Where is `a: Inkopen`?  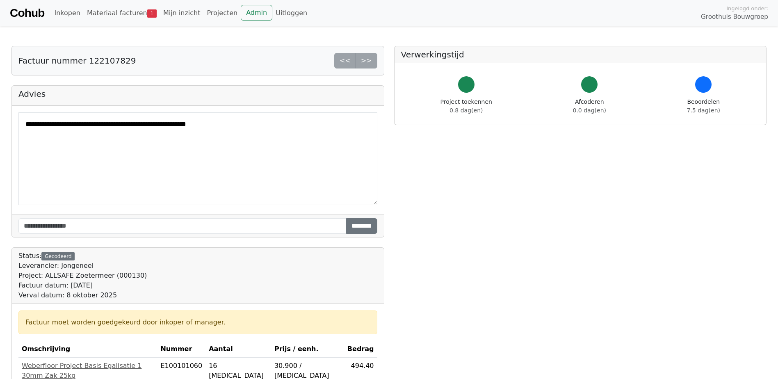
a: Inkopen is located at coordinates (67, 13).